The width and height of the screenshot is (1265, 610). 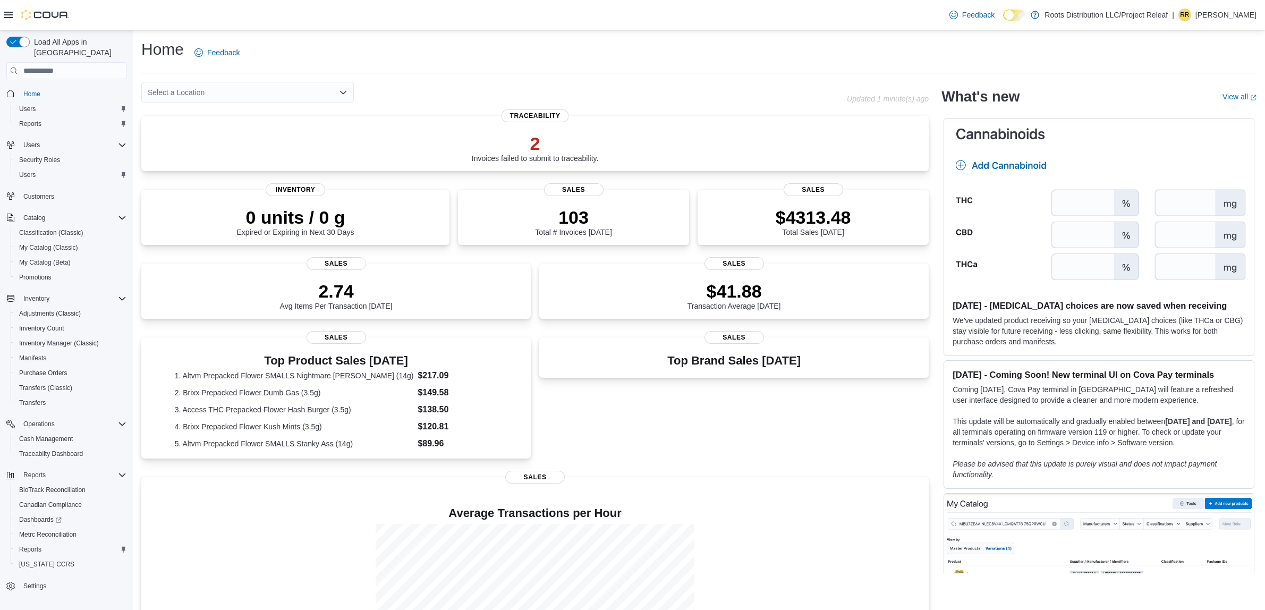 I want to click on span: Purchase Orders, so click(x=43, y=373).